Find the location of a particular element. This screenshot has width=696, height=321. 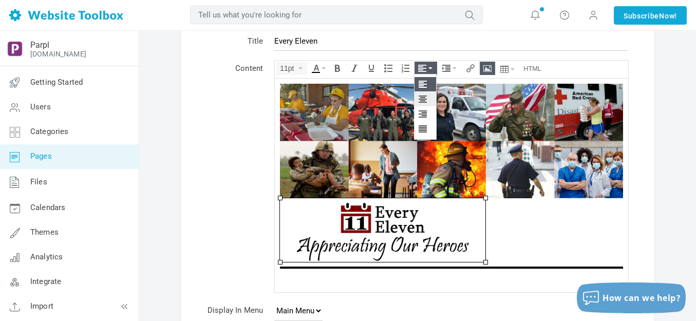

div: Font Sizes is located at coordinates (292, 68).